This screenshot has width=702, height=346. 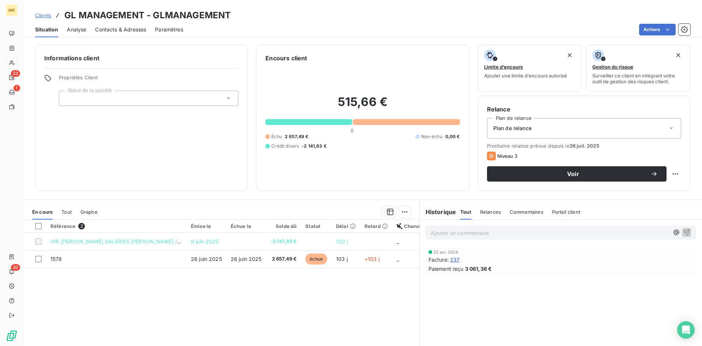 I want to click on span: Niveau 3, so click(x=507, y=156).